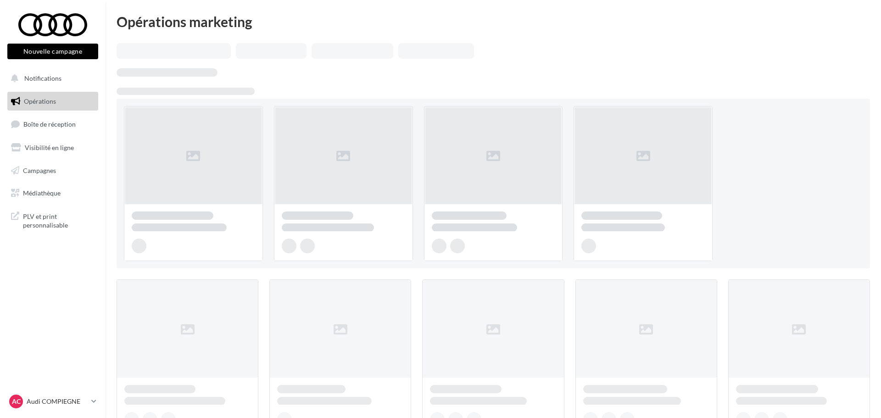 The width and height of the screenshot is (881, 418). What do you see at coordinates (50, 124) in the screenshot?
I see `span: Boîte de réception` at bounding box center [50, 124].